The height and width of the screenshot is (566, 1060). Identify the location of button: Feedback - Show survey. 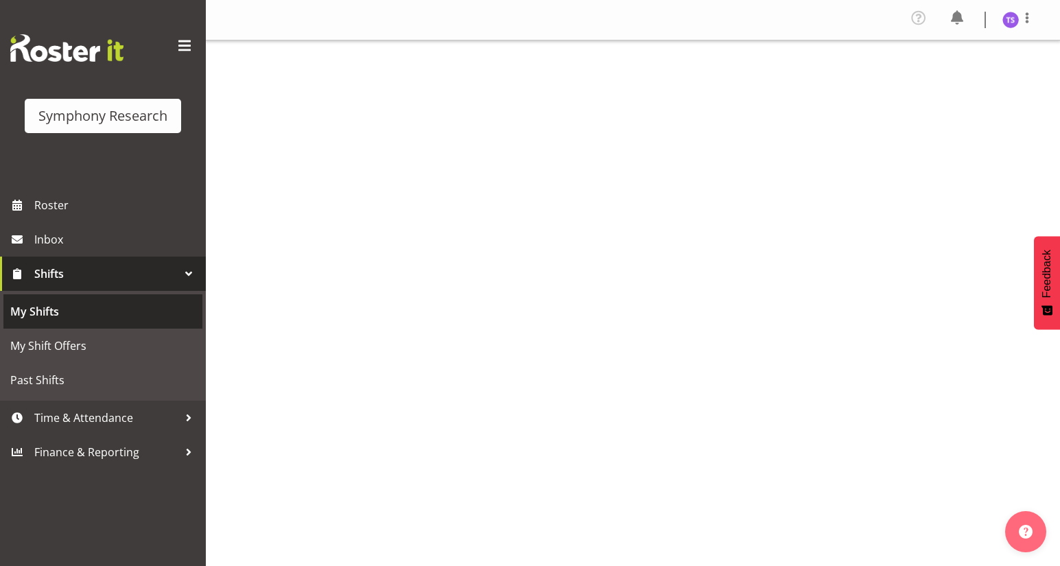
(1047, 283).